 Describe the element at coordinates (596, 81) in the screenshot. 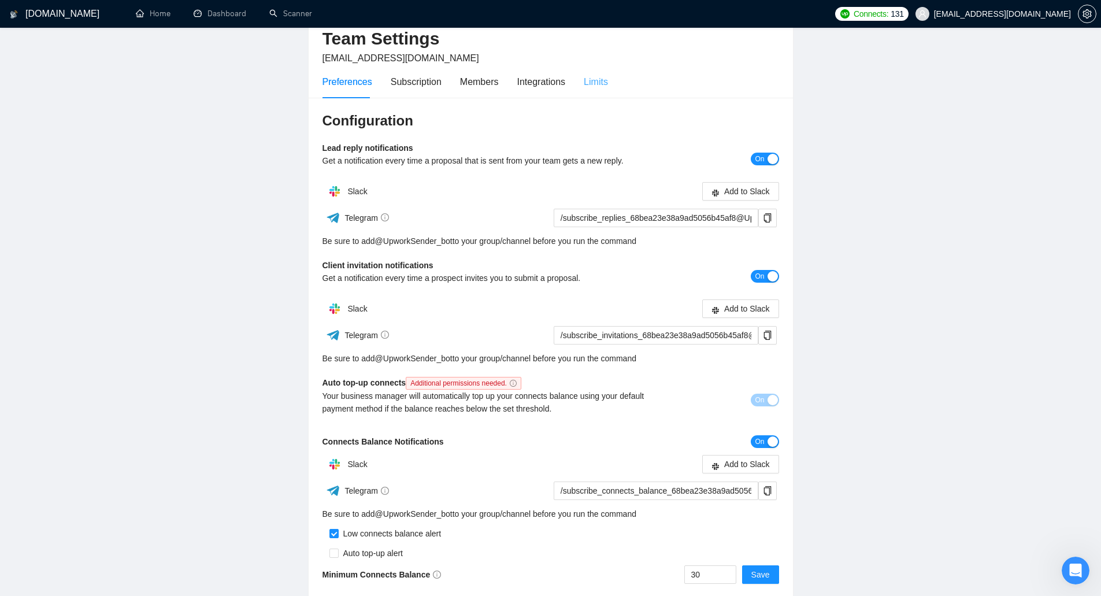

I see `div: Limits` at that location.